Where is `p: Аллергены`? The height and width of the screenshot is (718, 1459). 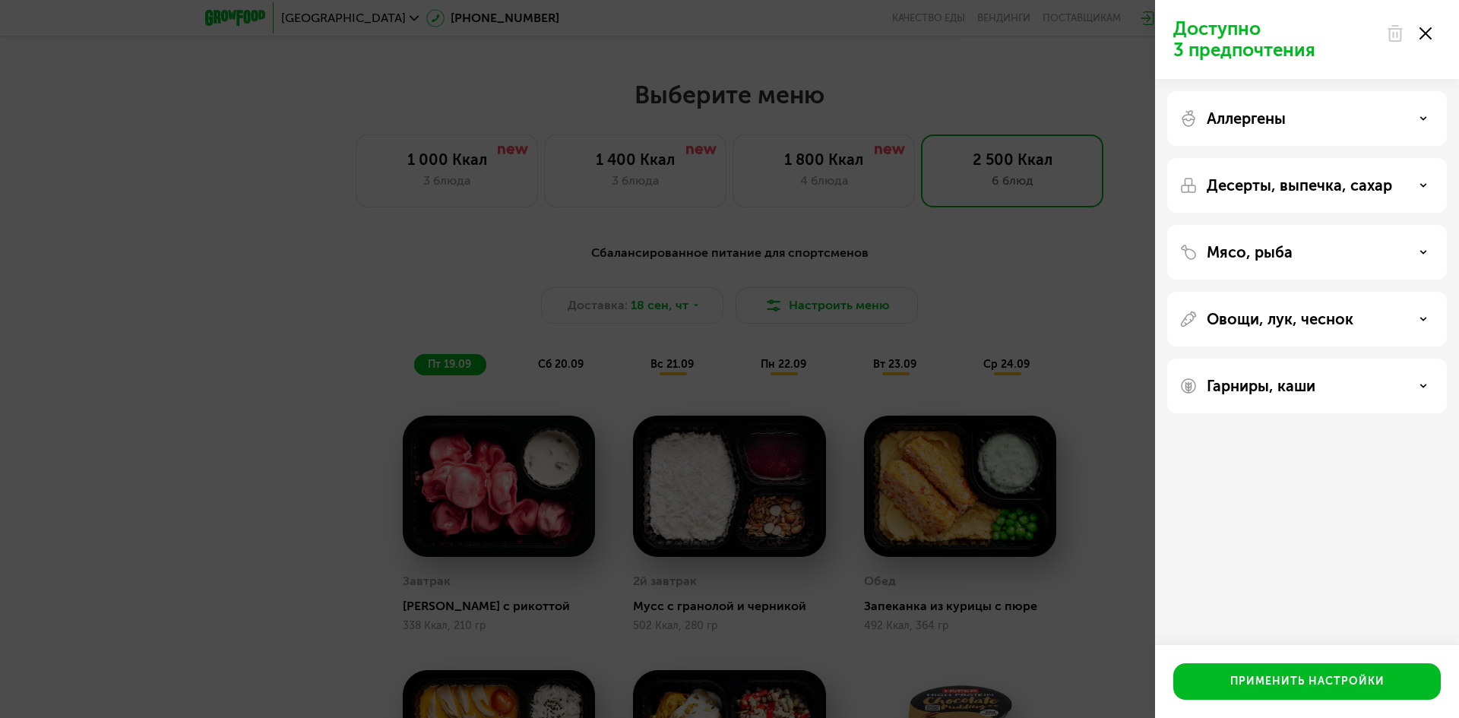 p: Аллергены is located at coordinates (1247, 119).